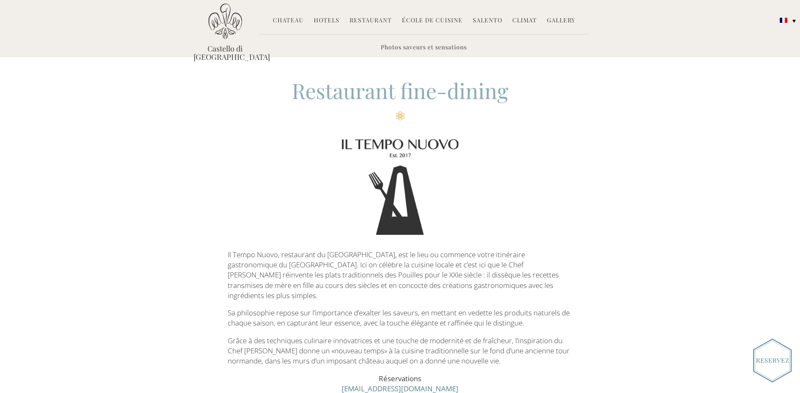 The height and width of the screenshot is (393, 800). What do you see at coordinates (524, 21) in the screenshot?
I see `a: Climat` at bounding box center [524, 21].